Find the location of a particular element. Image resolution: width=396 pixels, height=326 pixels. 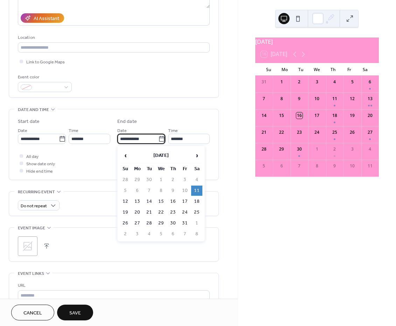

span: Cancel is located at coordinates (33, 313).